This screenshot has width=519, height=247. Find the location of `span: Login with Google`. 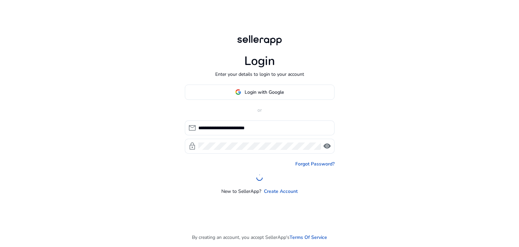

span: Login with Google is located at coordinates (264, 92).